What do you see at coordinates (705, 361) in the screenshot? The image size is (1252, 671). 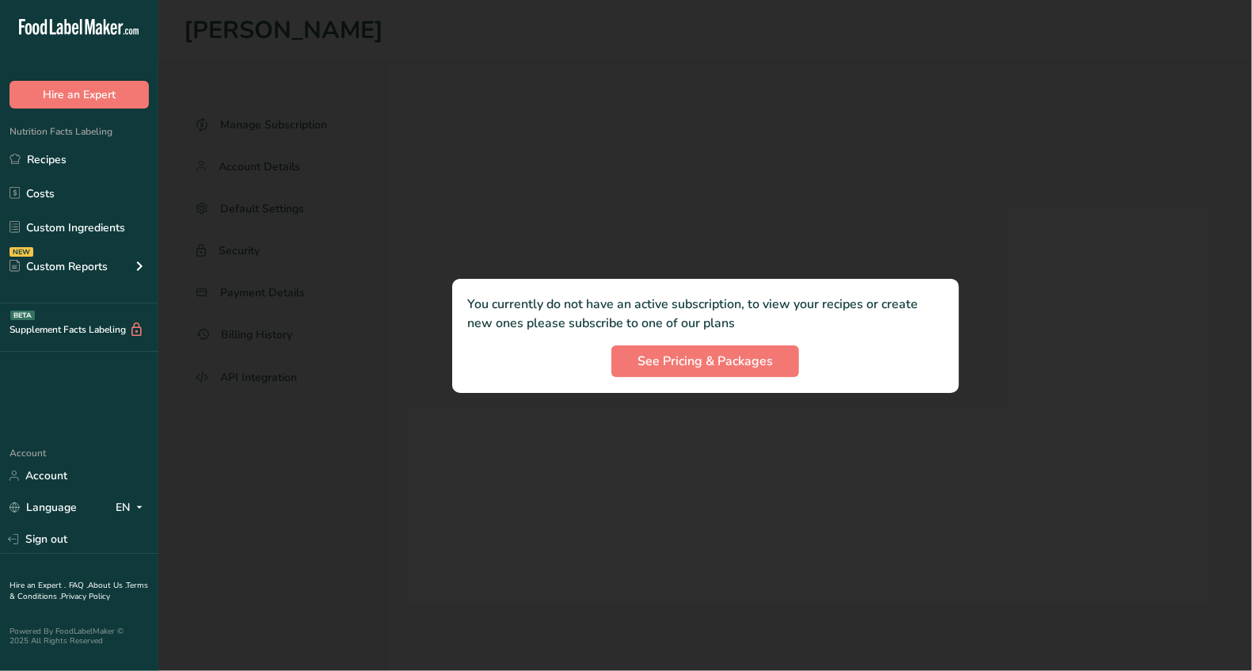 I see `button: See Pricing & Packages` at bounding box center [705, 361].